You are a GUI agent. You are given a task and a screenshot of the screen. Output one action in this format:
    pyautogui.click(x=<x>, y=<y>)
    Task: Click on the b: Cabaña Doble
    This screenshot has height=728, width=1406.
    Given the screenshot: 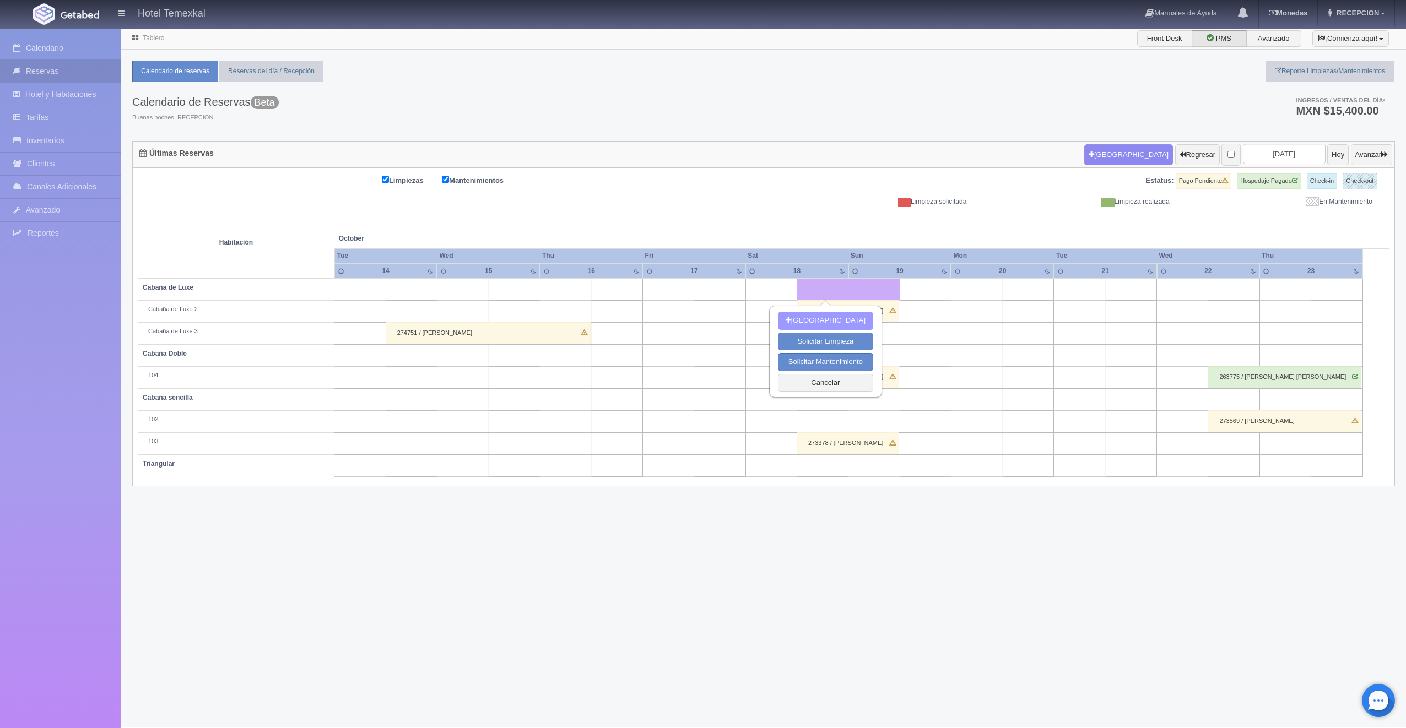 What is the action you would take?
    pyautogui.click(x=165, y=354)
    